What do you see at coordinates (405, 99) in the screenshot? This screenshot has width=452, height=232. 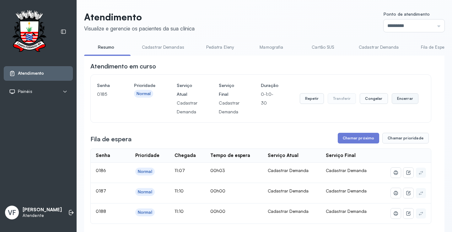 I see `button: Encerrar` at bounding box center [405, 99].